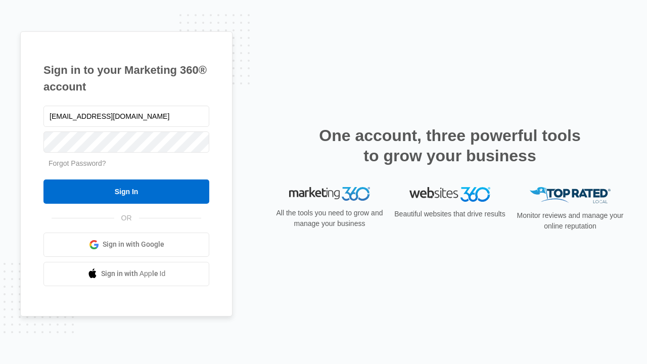 This screenshot has height=364, width=647. Describe the element at coordinates (126, 245) in the screenshot. I see `a: Sign in with Google` at that location.